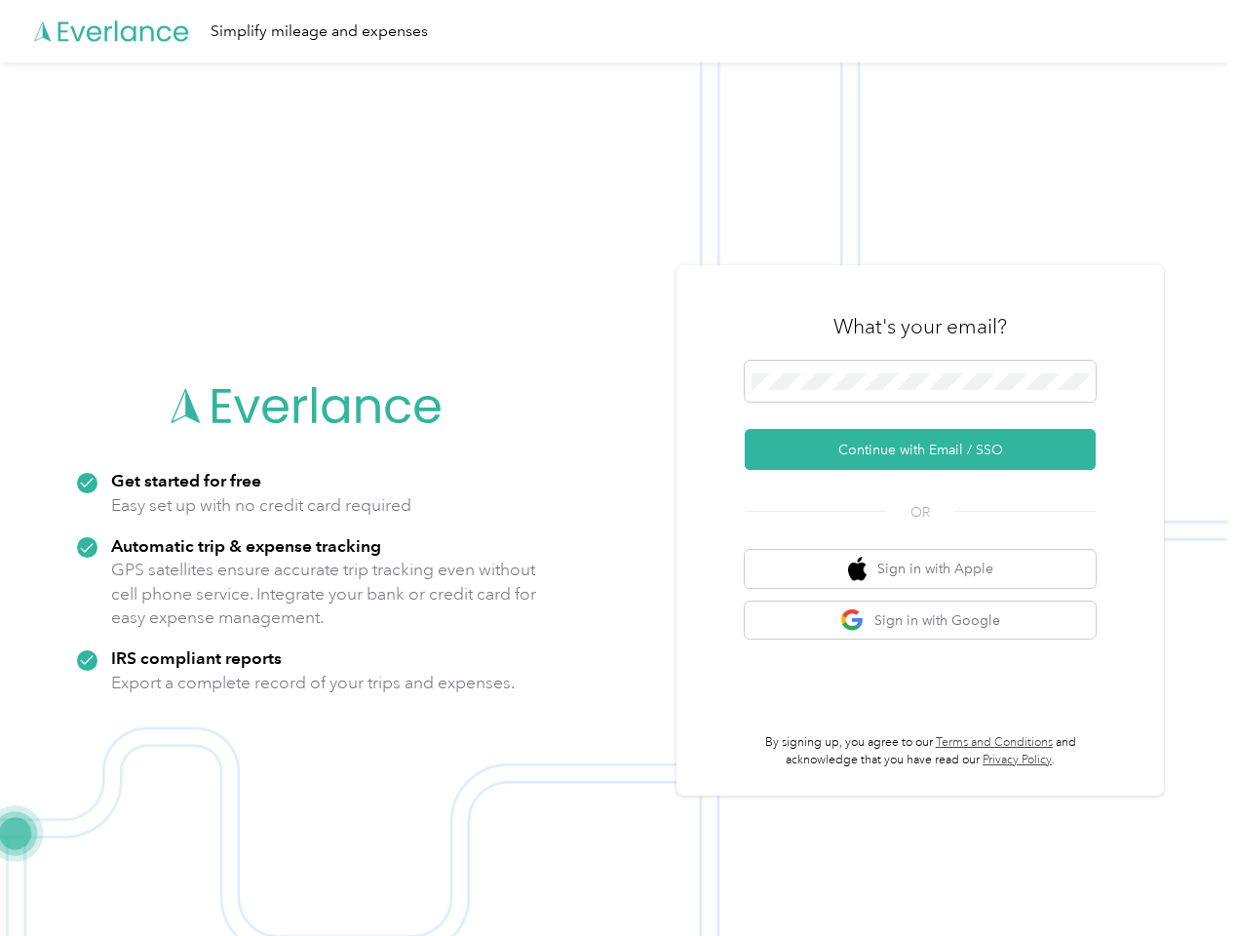 The width and height of the screenshot is (1237, 936). I want to click on strong: Get started for free, so click(186, 480).